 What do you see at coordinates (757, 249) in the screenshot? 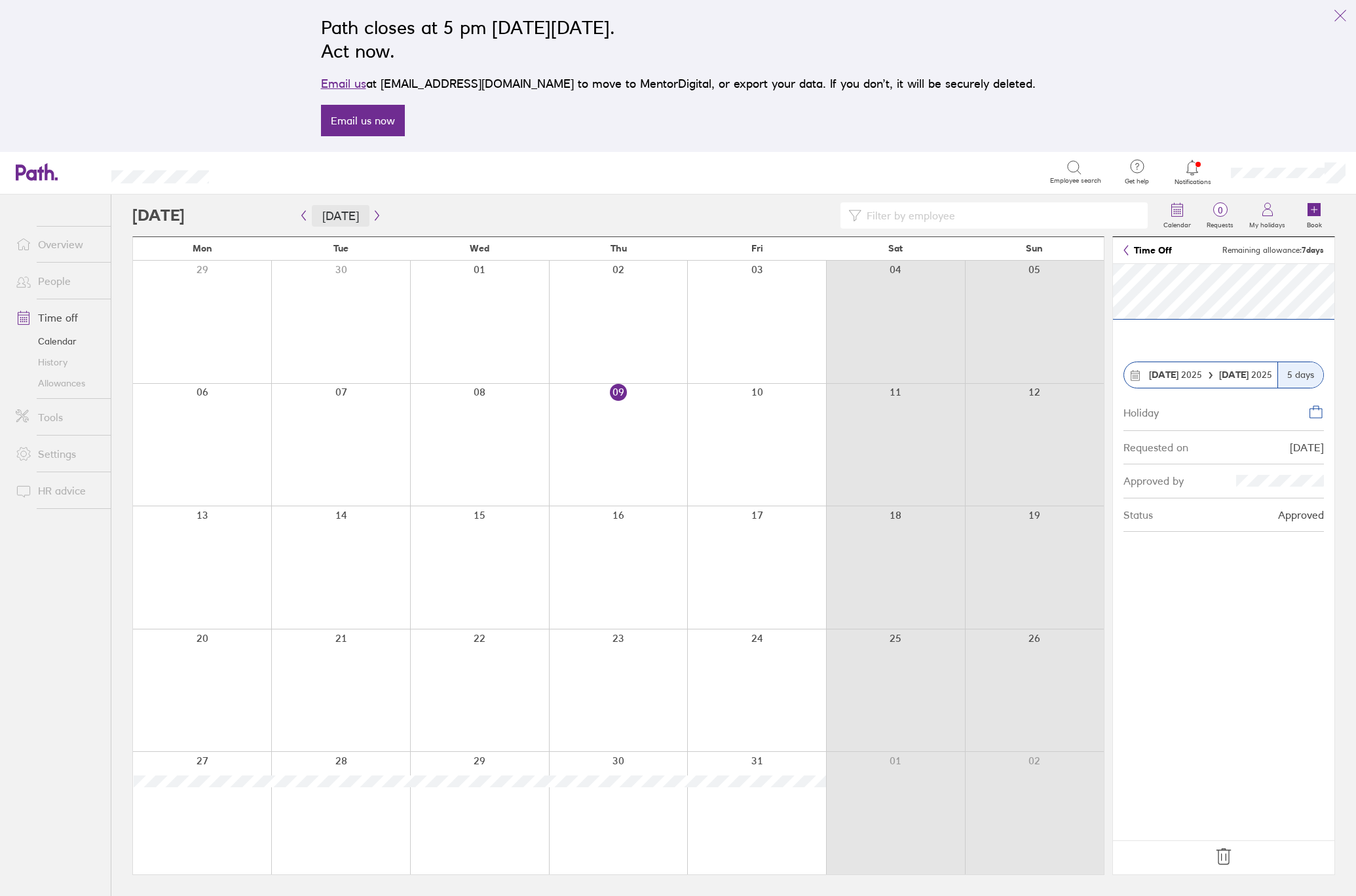
I see `span: Fri` at bounding box center [757, 249].